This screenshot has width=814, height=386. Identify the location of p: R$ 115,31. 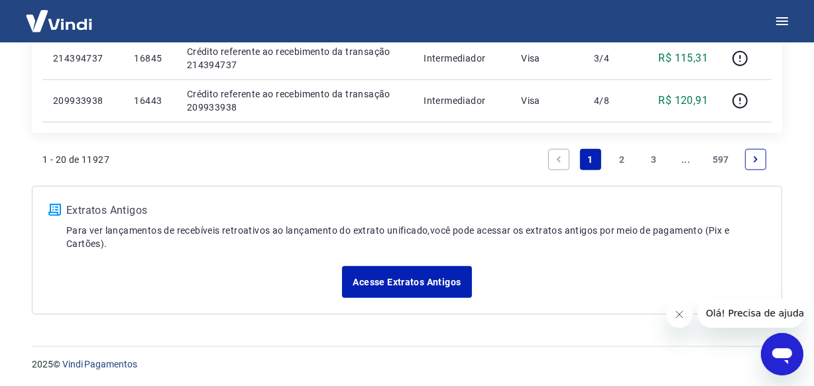
(683, 58).